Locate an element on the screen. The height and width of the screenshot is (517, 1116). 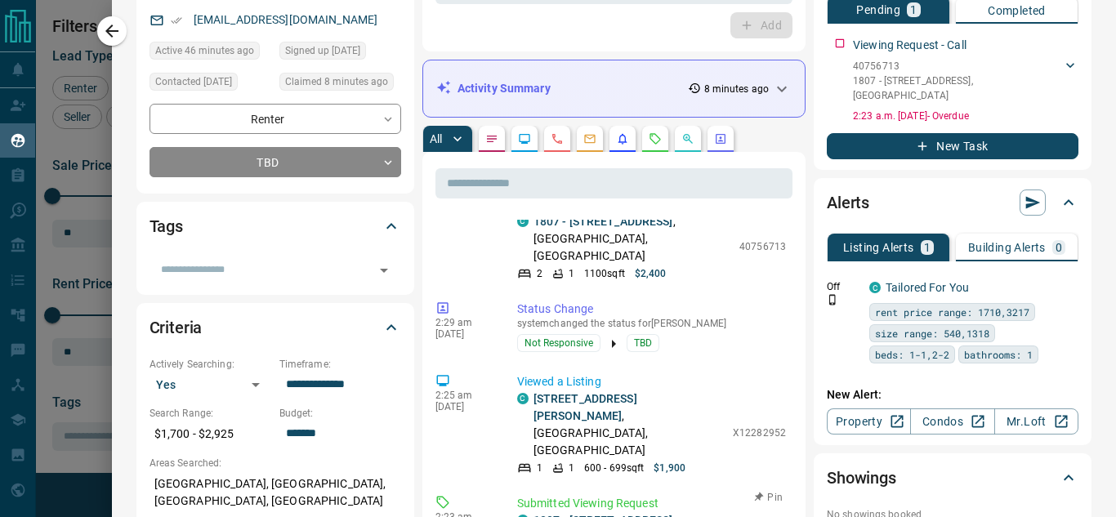
a: Property is located at coordinates (868, 421).